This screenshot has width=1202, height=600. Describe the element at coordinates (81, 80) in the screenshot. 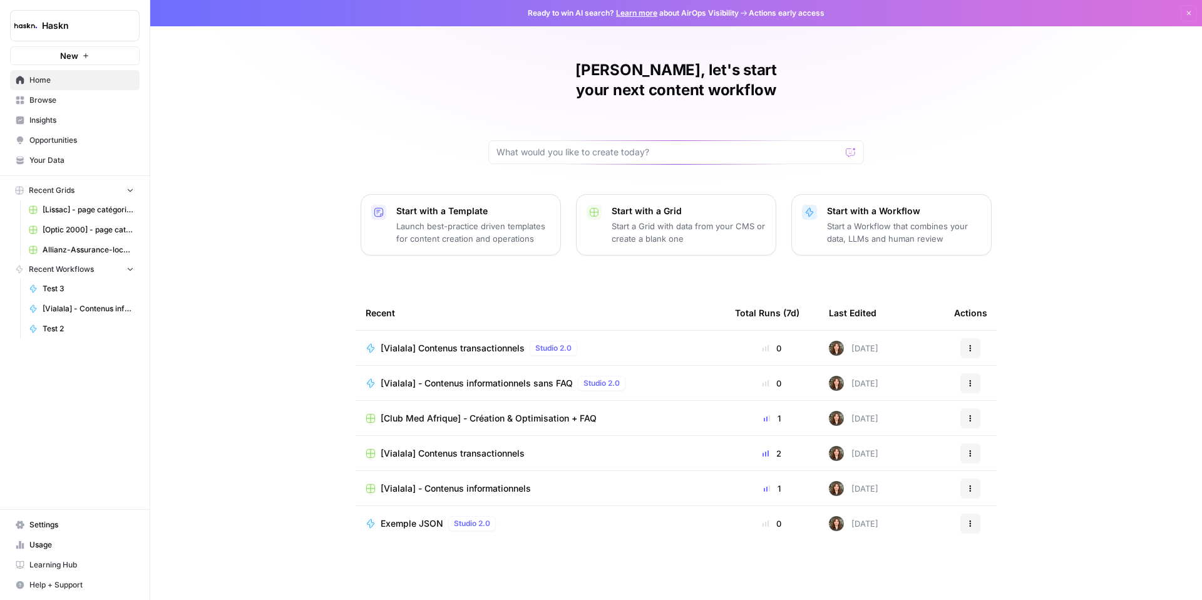

I see `span: Home` at that location.